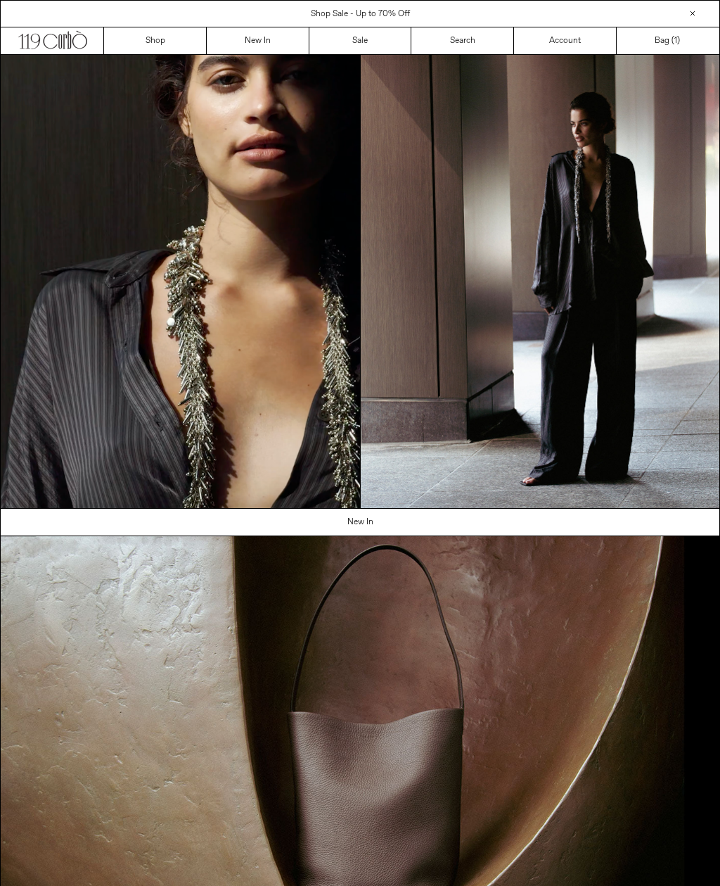  What do you see at coordinates (463, 41) in the screenshot?
I see `a: Search` at bounding box center [463, 41].